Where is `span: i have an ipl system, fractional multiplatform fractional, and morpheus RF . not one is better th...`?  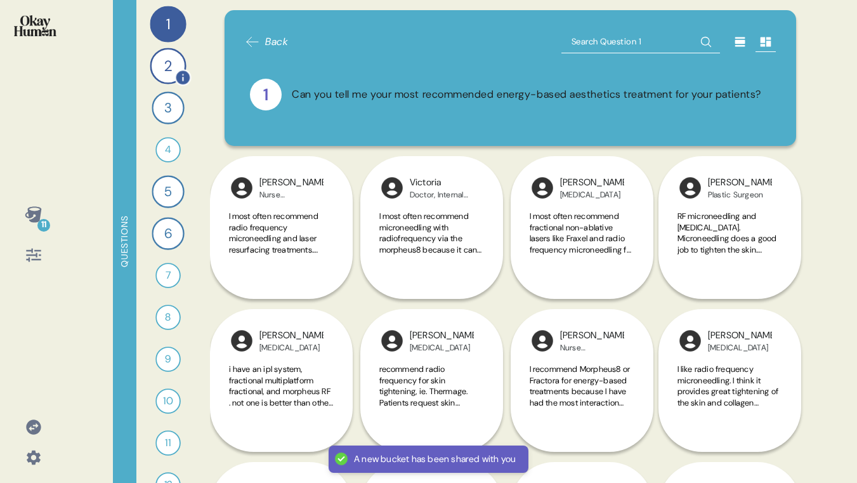 span: i have an ipl system, fractional multiplatform fractional, and morpheus RF . not one is better th... is located at coordinates (281, 391).